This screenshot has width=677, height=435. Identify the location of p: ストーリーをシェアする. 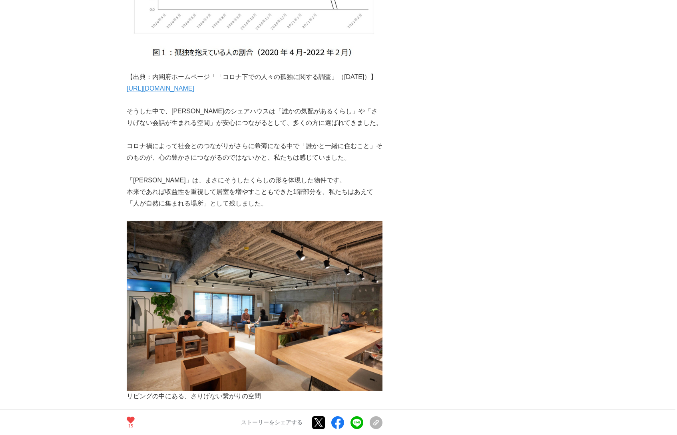
(272, 423).